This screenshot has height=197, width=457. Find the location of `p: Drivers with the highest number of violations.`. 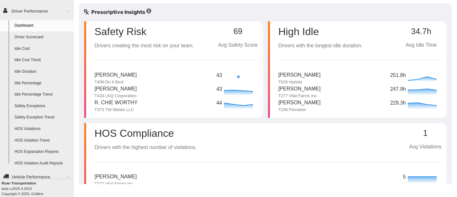

p: Drivers with the highest number of violations. is located at coordinates (146, 147).